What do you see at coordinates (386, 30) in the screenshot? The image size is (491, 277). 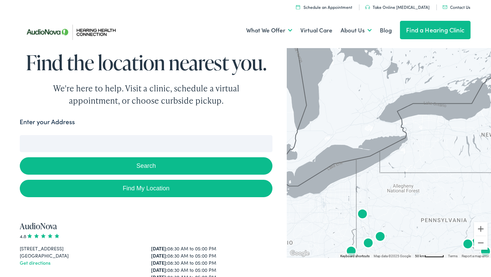 I see `a: Blog` at bounding box center [386, 30].